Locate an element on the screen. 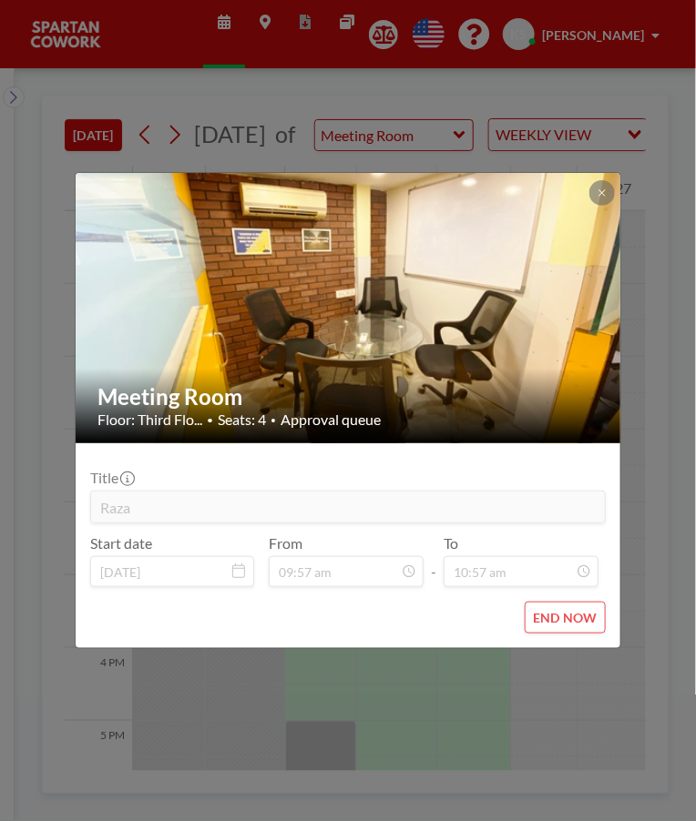  label: From is located at coordinates (285, 544).